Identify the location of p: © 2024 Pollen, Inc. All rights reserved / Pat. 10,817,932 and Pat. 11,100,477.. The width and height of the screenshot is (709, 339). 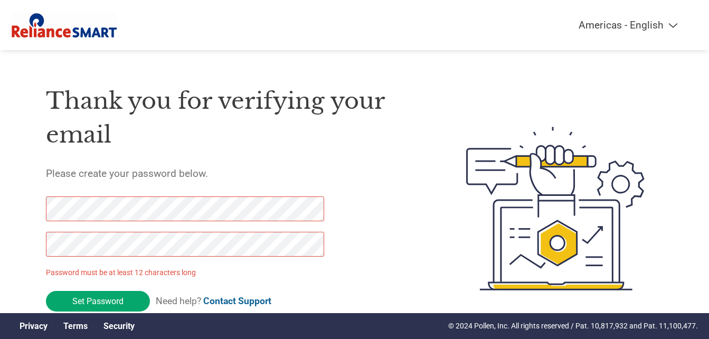
(573, 326).